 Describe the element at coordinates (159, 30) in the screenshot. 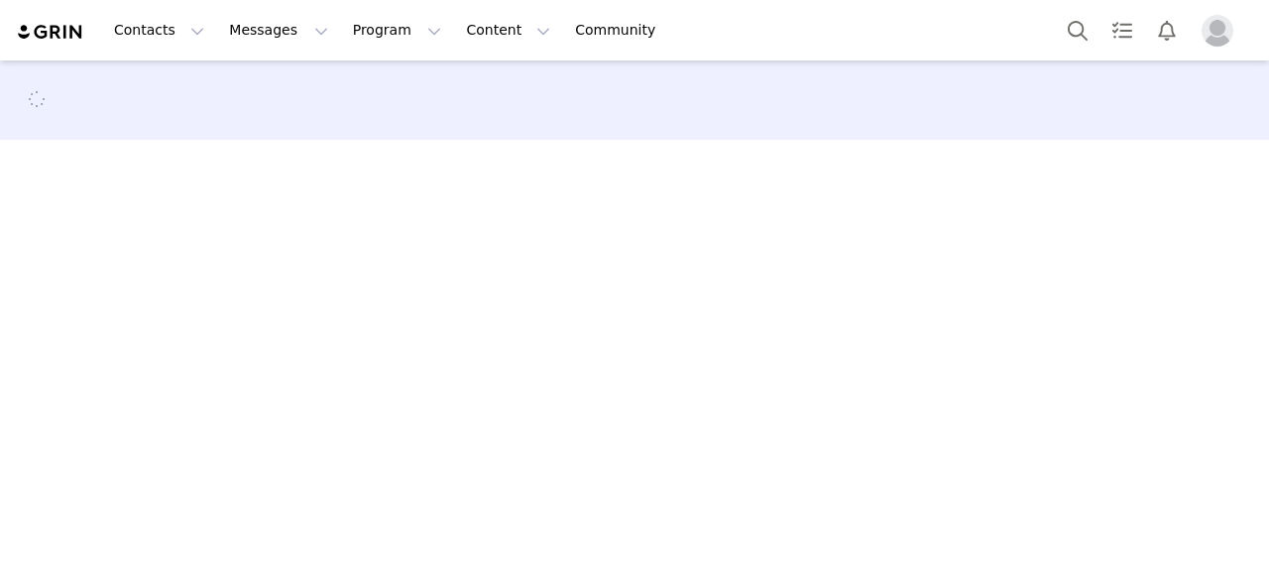

I see `button: Contacts` at that location.